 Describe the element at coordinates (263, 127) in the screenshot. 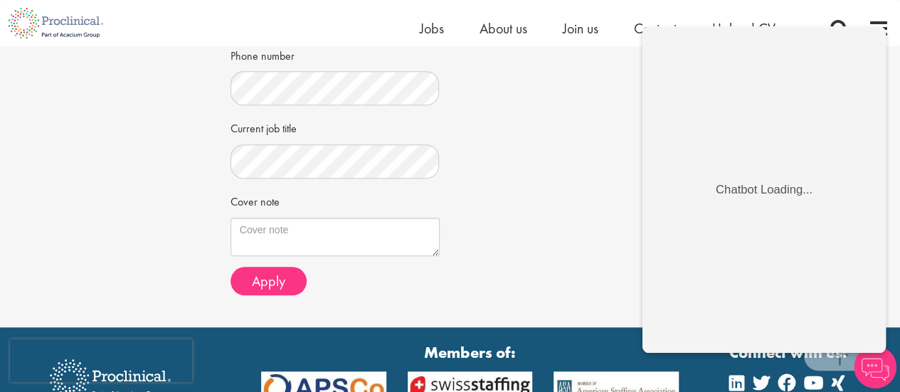

I see `label: Current job title` at that location.